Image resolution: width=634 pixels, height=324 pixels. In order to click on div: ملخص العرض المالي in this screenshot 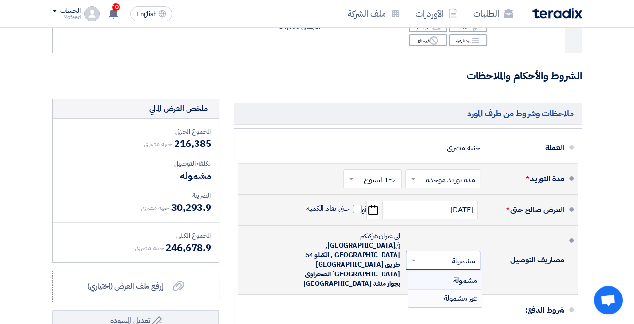, I will do `click(178, 109)`.